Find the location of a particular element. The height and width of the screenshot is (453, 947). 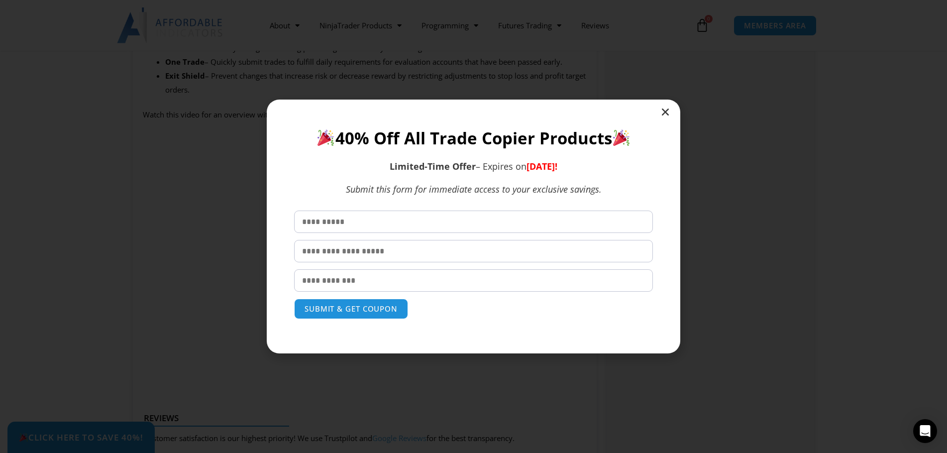

a: Close is located at coordinates (665, 112).